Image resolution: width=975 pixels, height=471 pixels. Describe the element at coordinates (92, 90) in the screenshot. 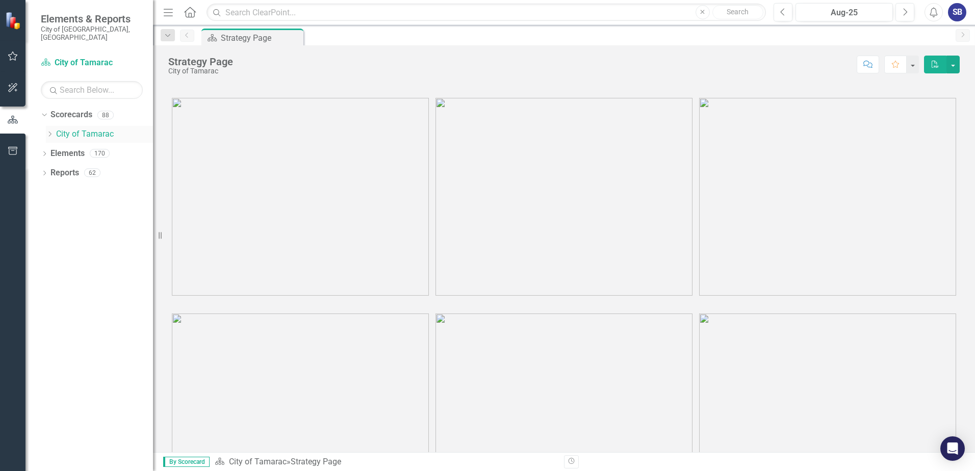

I see `input: Search Below...` at that location.